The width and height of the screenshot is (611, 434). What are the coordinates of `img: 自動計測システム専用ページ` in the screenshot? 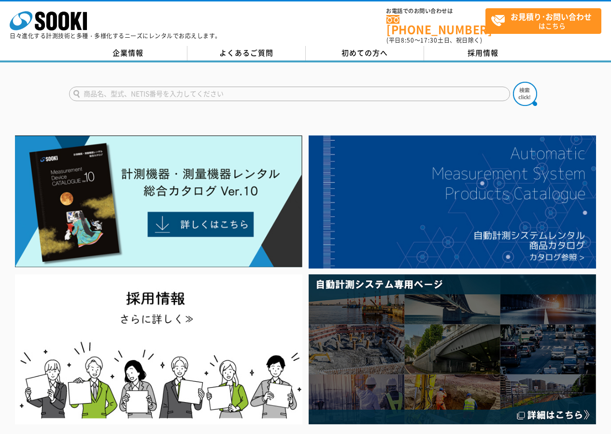 It's located at (452, 349).